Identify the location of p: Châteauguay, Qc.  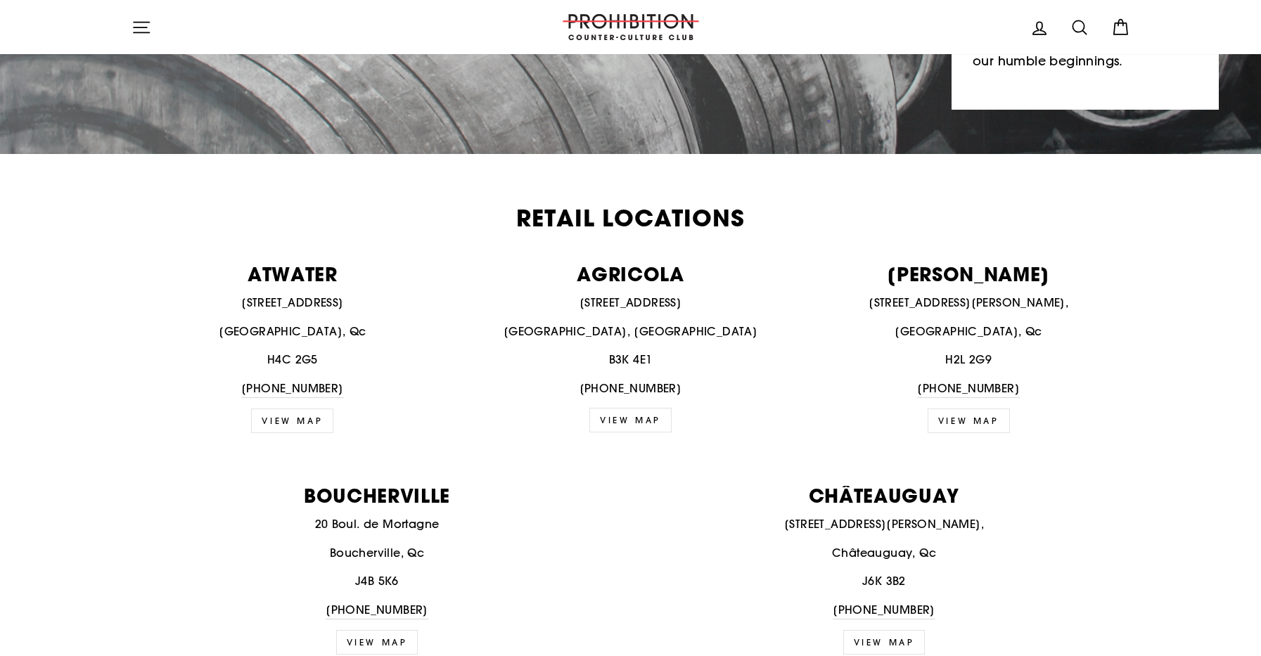
(884, 553).